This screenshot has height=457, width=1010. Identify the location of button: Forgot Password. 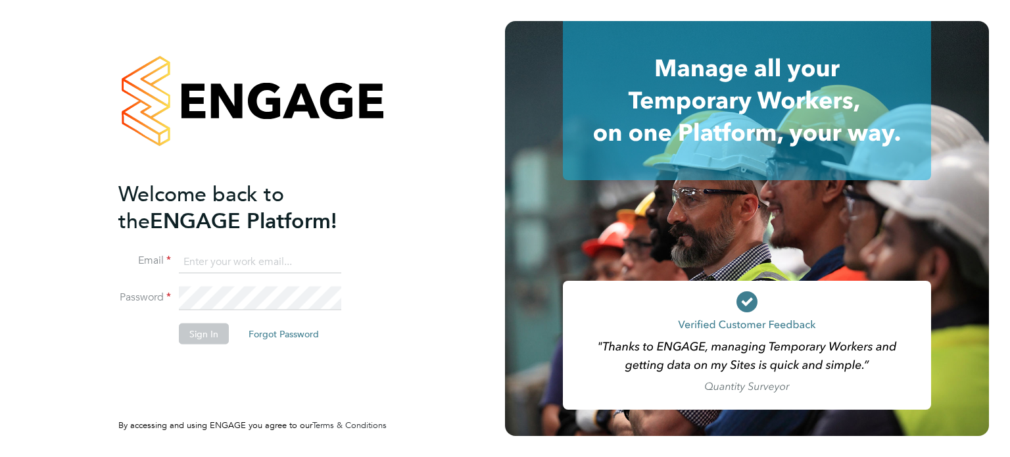
(283, 334).